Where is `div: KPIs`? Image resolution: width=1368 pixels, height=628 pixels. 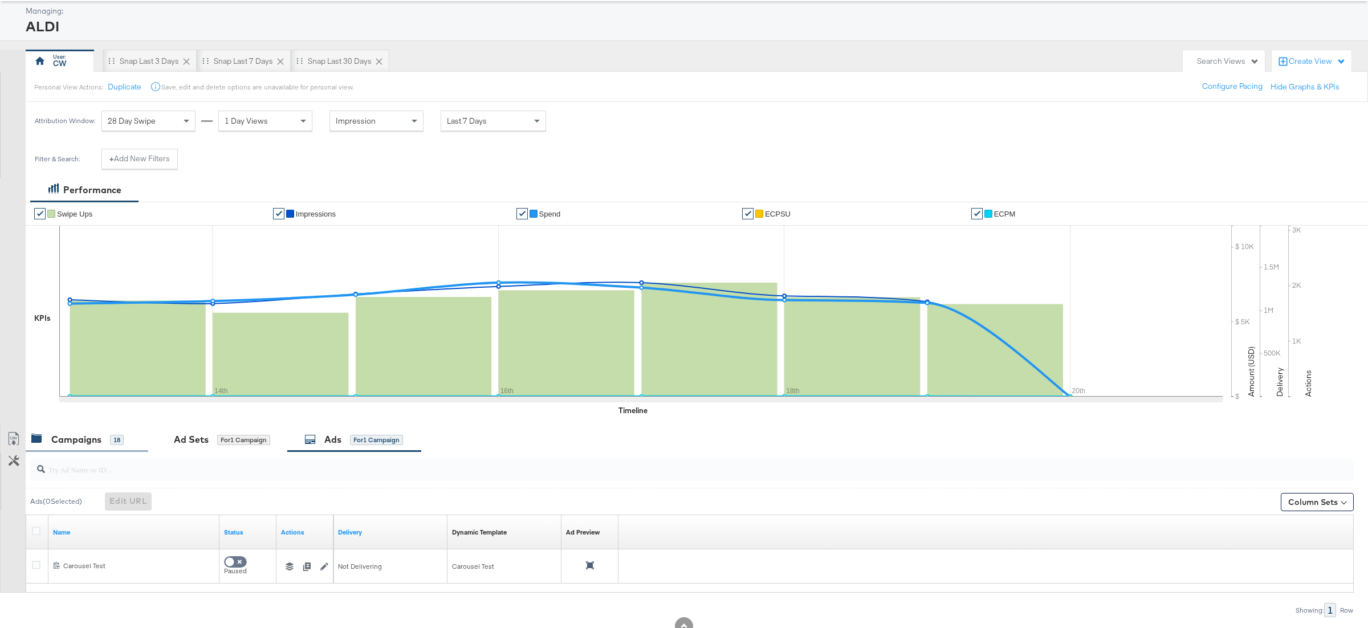
div: KPIs is located at coordinates (42, 318).